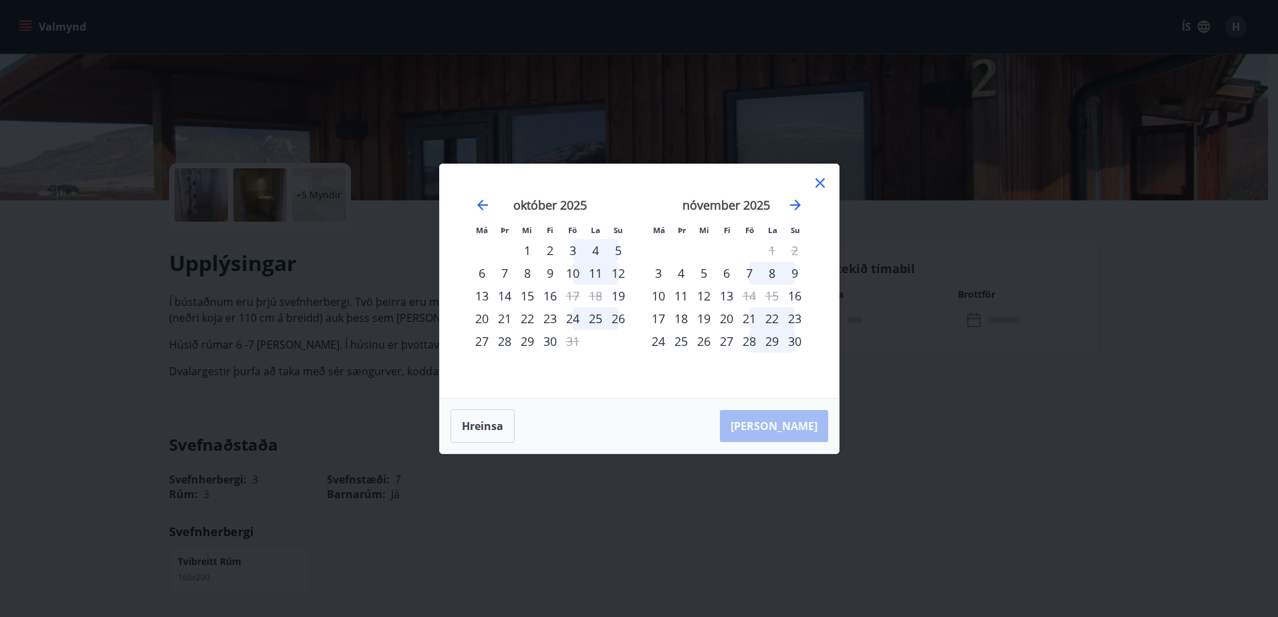 This screenshot has width=1278, height=617. Describe the element at coordinates (749, 341) in the screenshot. I see `td: Choose föstudagur, 28. nóvember 2025 as your check-in date. It’s available.` at that location.